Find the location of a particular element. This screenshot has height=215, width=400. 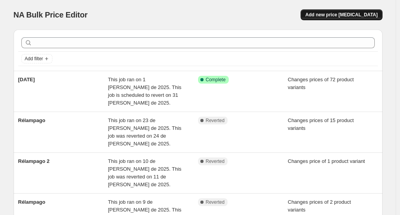

span: Changes prices of 2 product variants is located at coordinates (320, 206).